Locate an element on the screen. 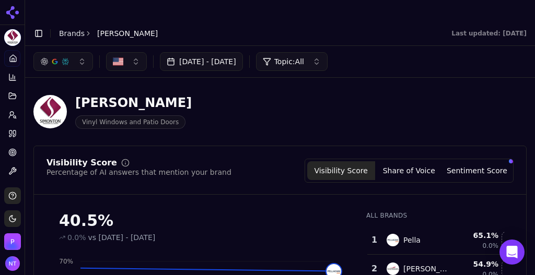 The image size is (535, 275). span: Vinyl Windows and Patio Doors is located at coordinates (130, 122).